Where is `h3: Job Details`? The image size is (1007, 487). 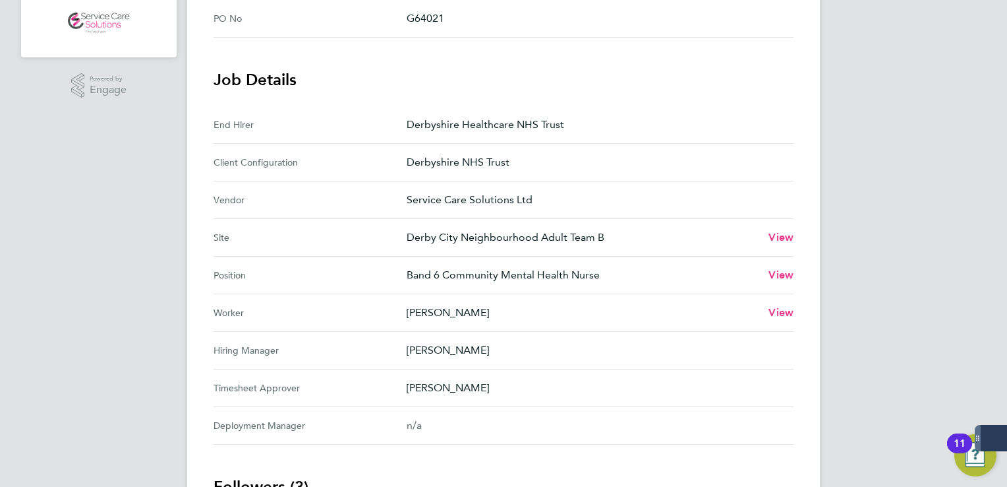 h3: Job Details is located at coordinates (504, 80).